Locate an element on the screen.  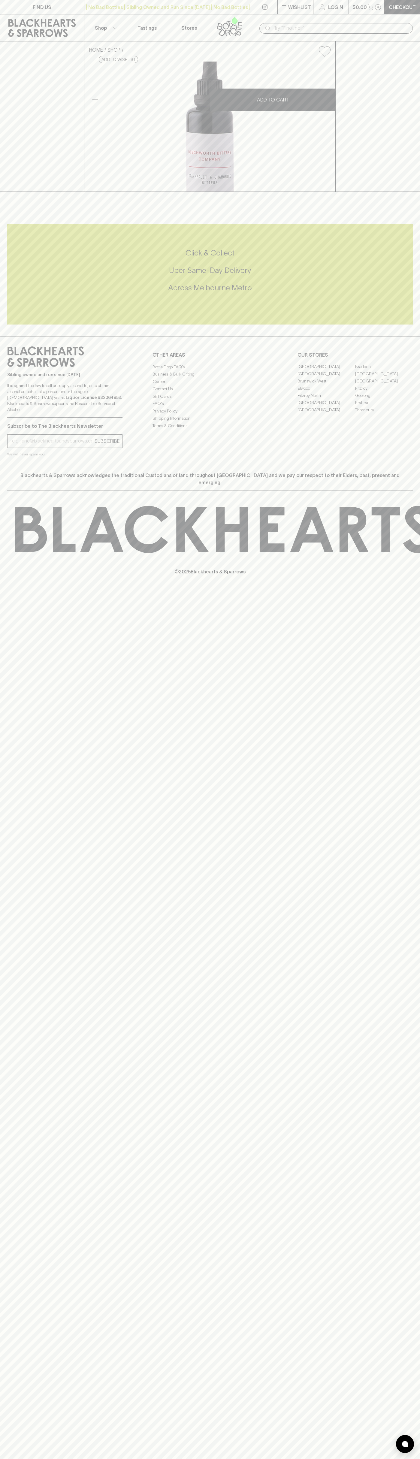
a: Tastings is located at coordinates (147, 28).